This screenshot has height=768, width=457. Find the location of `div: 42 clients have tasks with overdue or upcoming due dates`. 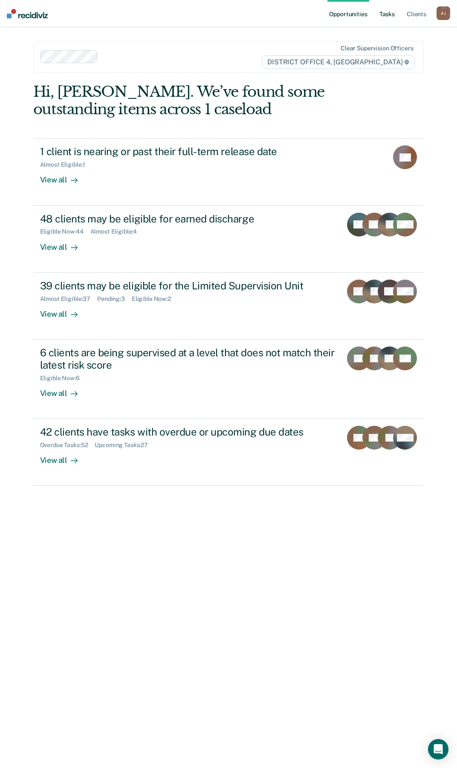

div: 42 clients have tasks with overdue or upcoming due dates is located at coordinates (188, 432).